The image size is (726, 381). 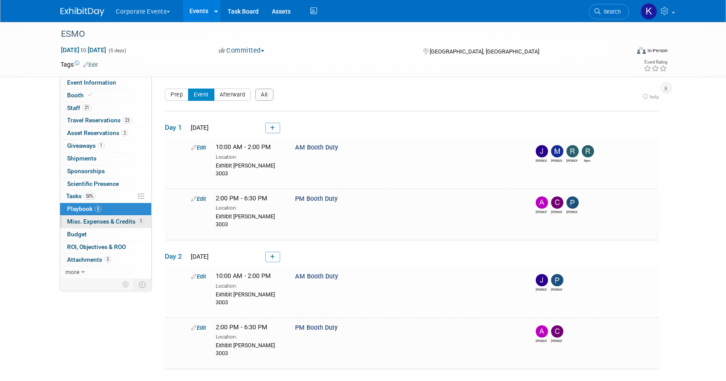 What do you see at coordinates (126, 285) in the screenshot?
I see `td: Personalize Event Tab Strip` at bounding box center [126, 285].